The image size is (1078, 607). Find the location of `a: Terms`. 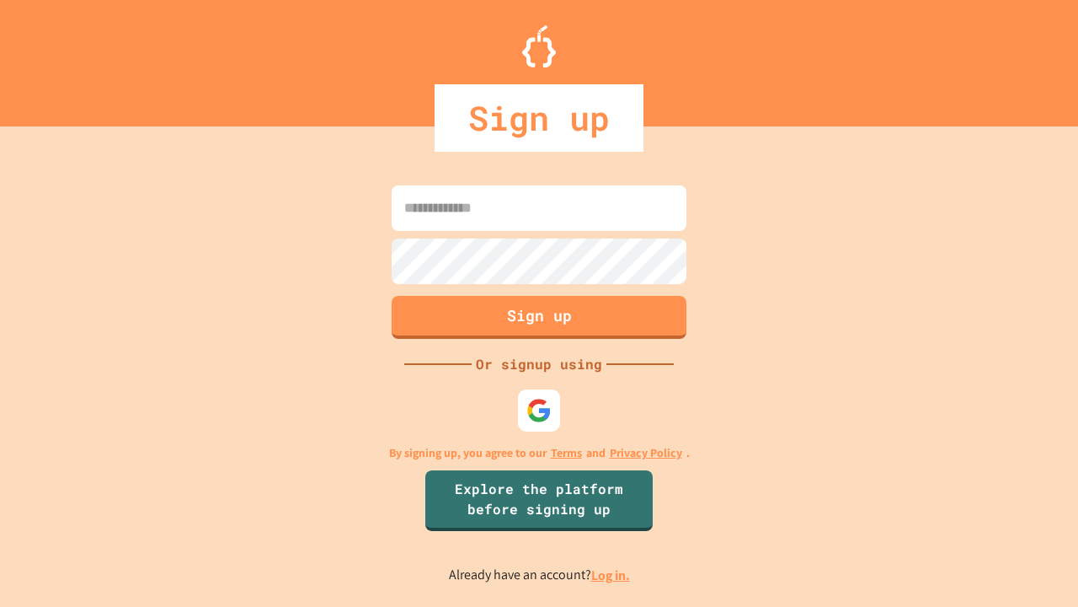

a: Terms is located at coordinates (566, 452).